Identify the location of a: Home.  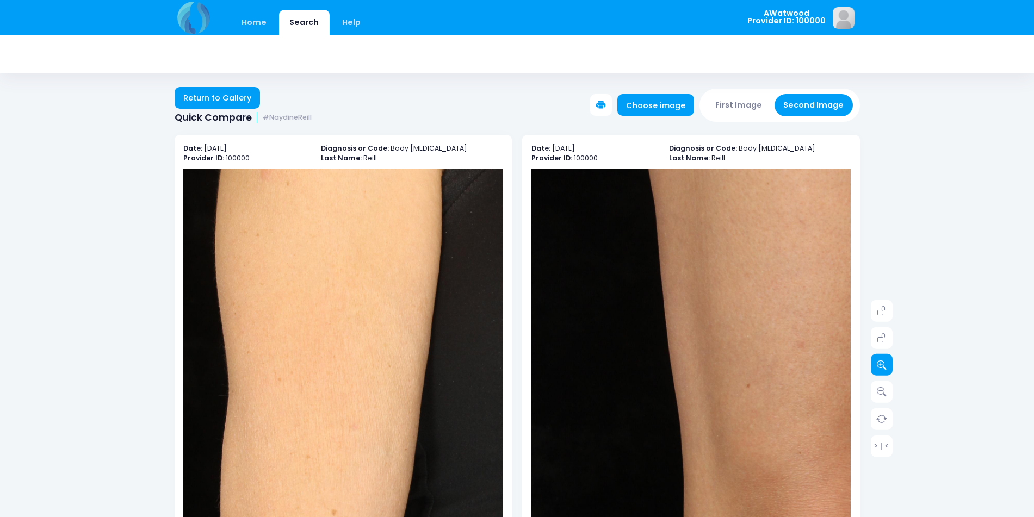
(254, 22).